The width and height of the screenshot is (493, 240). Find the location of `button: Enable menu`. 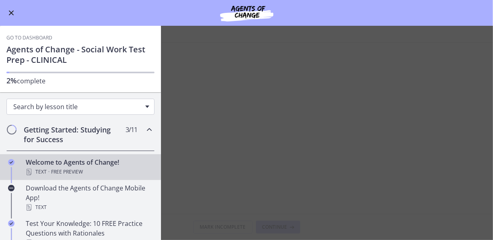

button: Enable menu is located at coordinates (11, 13).